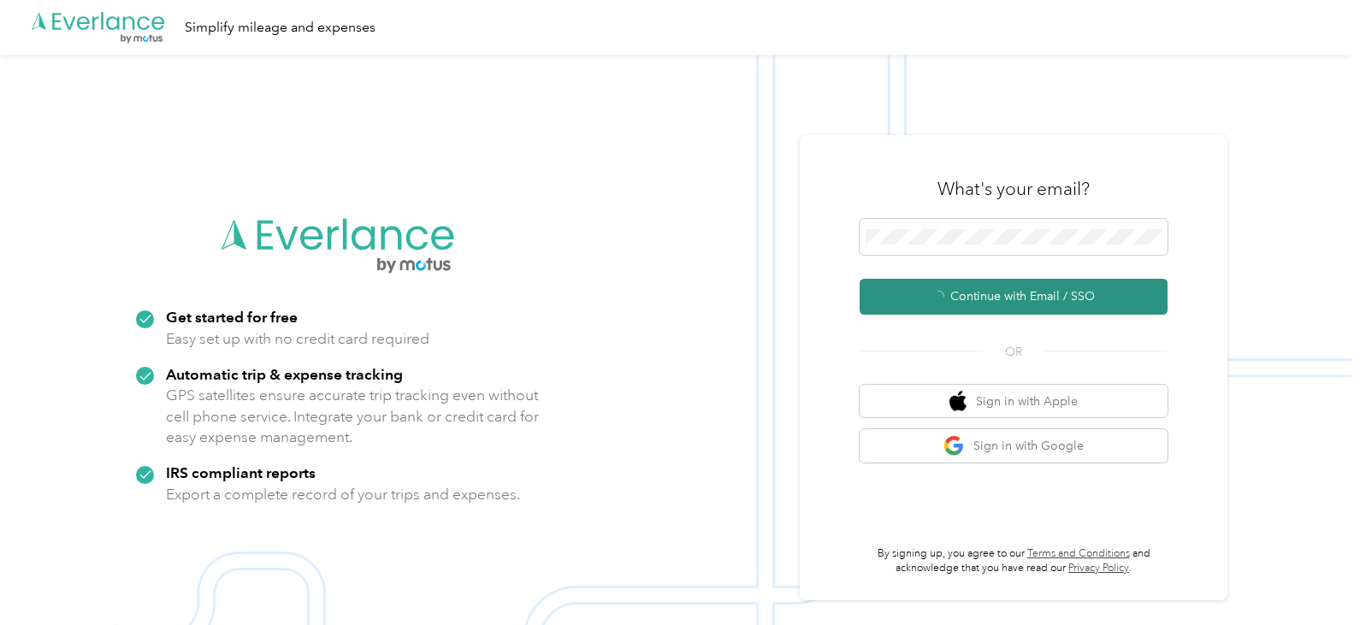 The height and width of the screenshot is (625, 1360). I want to click on span: OR, so click(1014, 352).